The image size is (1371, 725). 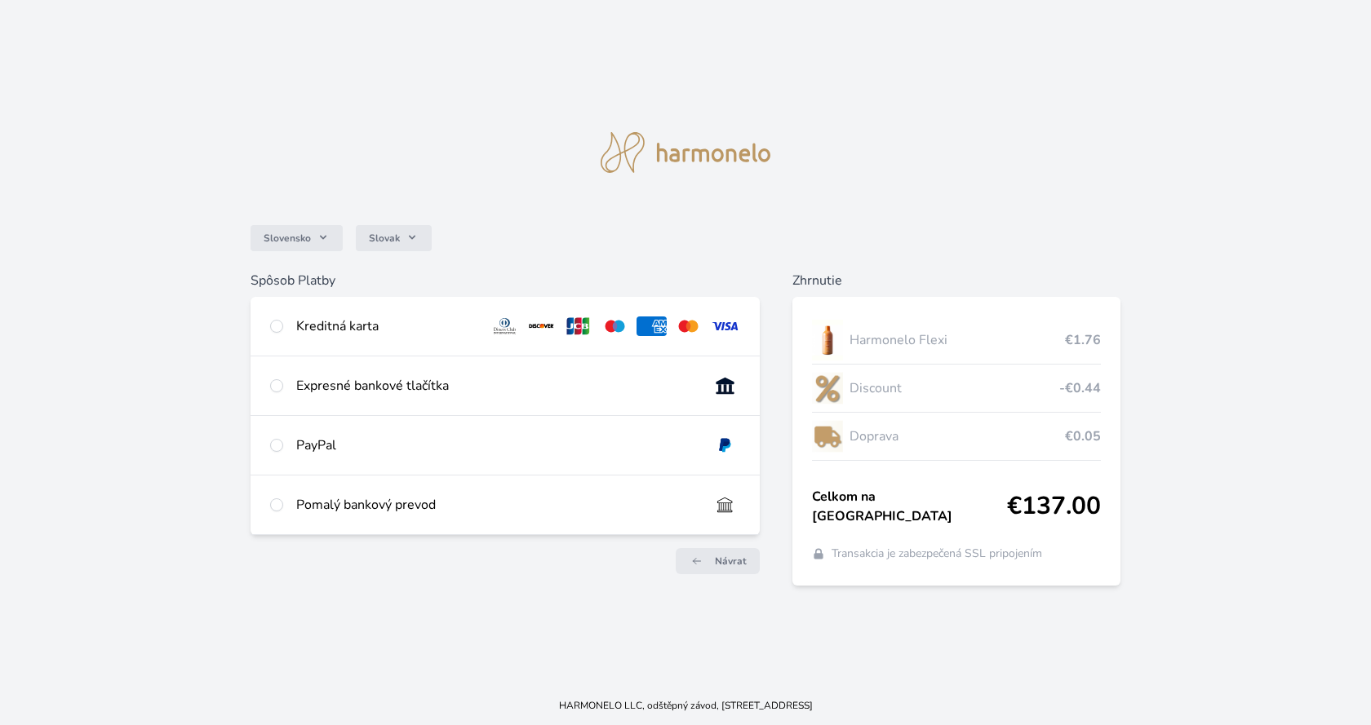 I want to click on img: mc.svg, so click(x=688, y=326).